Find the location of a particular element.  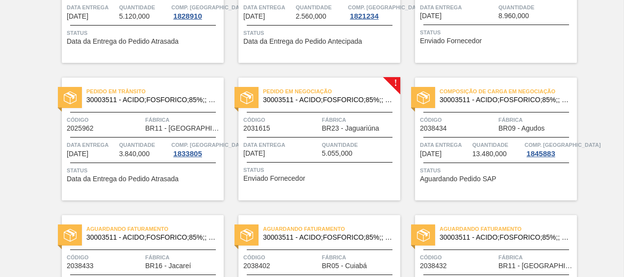

span: 30/09/2025 is located at coordinates (78, 154).